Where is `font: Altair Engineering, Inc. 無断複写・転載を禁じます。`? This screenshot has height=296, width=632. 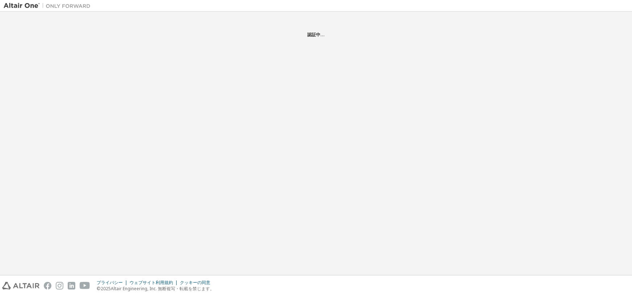 font: Altair Engineering, Inc. 無断複写・転載を禁じます。 is located at coordinates (163, 289).